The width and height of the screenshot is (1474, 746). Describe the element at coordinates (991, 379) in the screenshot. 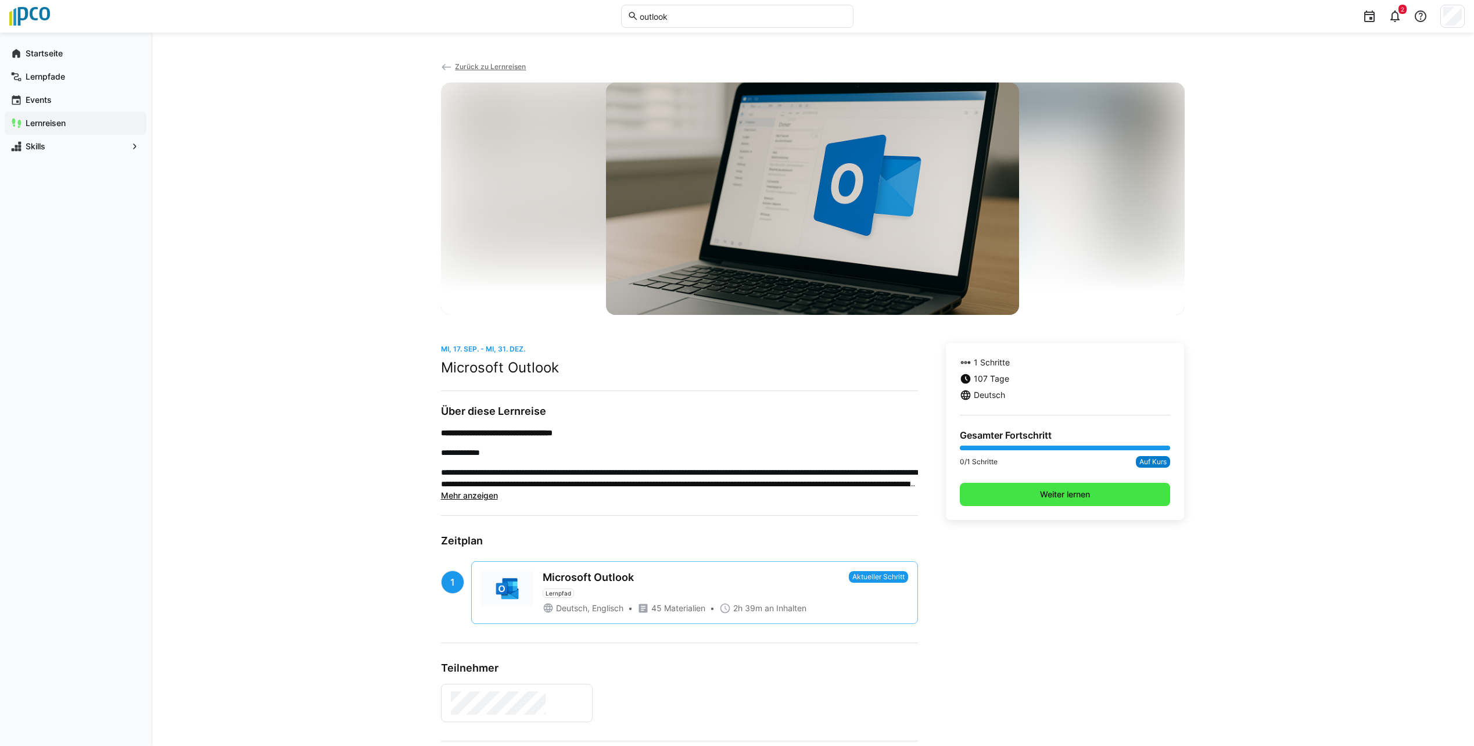

I see `span: 107 Tage` at that location.